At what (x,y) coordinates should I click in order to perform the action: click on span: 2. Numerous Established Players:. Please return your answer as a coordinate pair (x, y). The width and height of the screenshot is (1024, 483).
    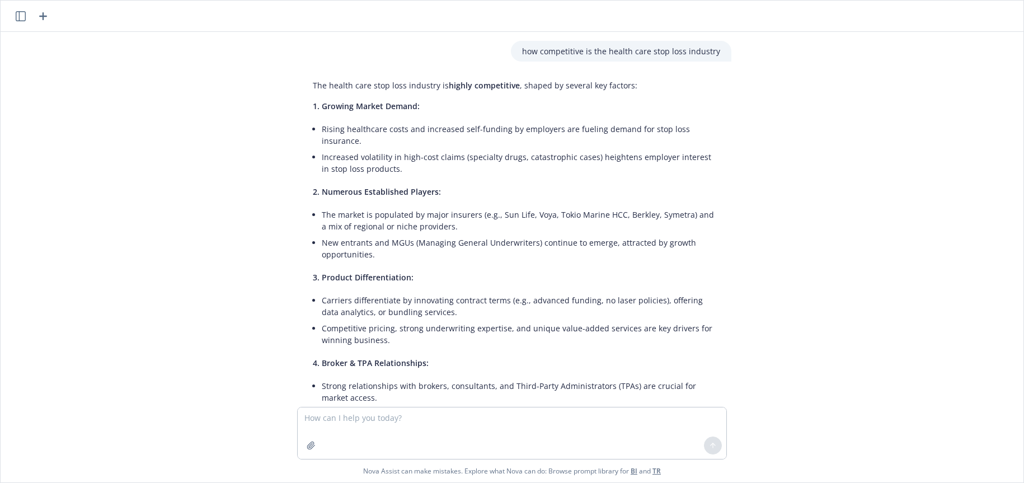
    Looking at the image, I should click on (376, 191).